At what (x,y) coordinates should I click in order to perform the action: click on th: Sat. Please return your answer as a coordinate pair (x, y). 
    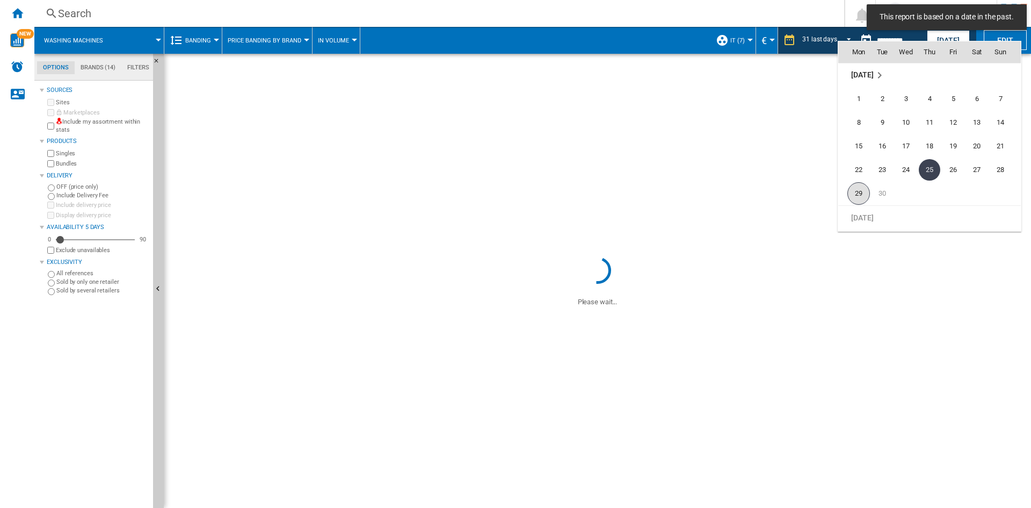
    Looking at the image, I should click on (977, 52).